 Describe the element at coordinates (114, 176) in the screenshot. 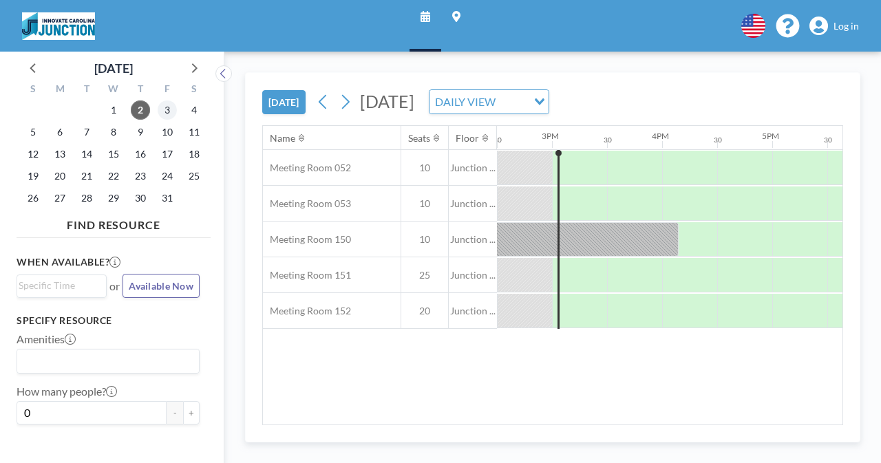

I see `span: Wednesday, October 22, 2025` at that location.